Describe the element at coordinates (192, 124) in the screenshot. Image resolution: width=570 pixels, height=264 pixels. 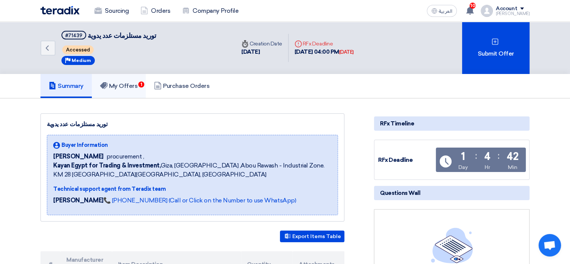
I see `div: توريد مستلزمات عدد يدوية` at that location.